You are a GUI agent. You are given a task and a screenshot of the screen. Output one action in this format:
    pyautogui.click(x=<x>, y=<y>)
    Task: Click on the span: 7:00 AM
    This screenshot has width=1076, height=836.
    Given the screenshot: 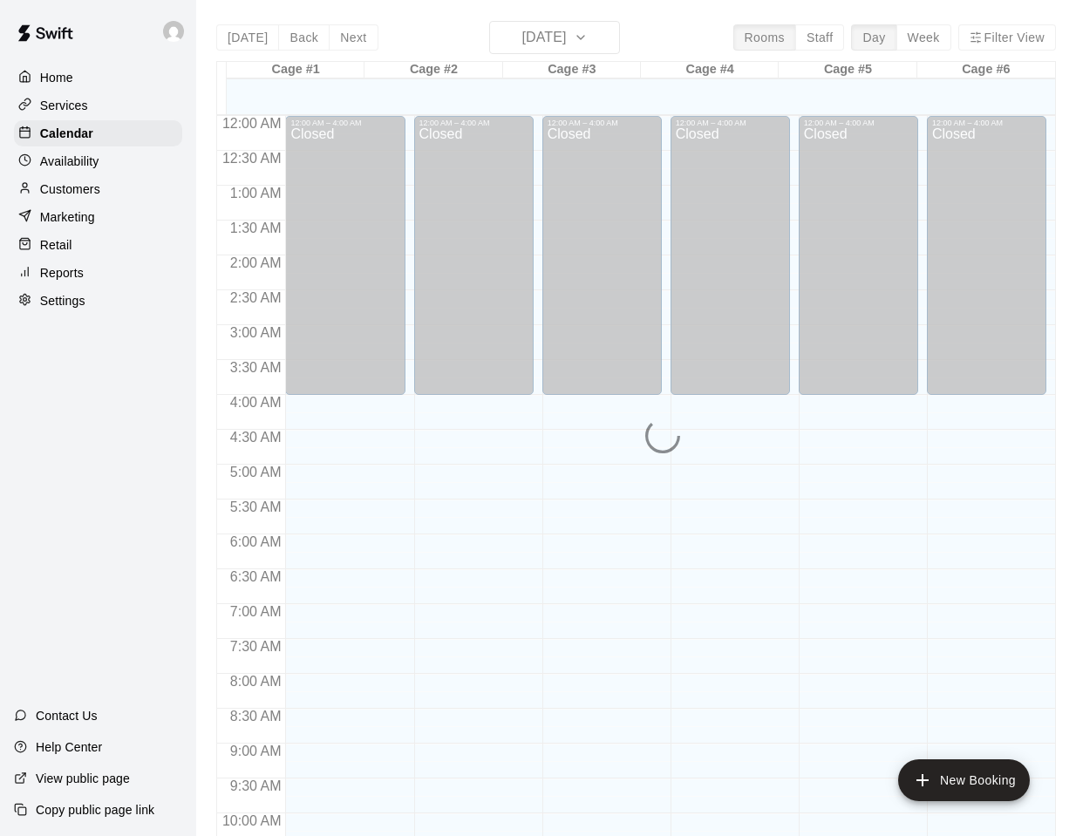 What is the action you would take?
    pyautogui.click(x=256, y=611)
    